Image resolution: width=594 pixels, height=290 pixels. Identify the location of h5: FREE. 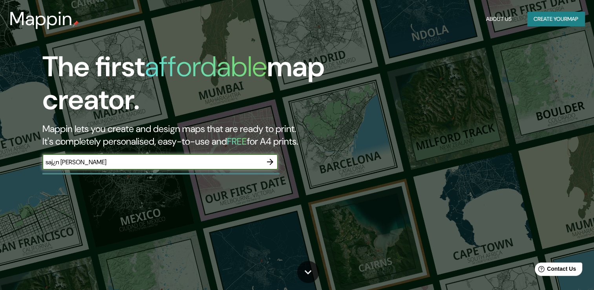
(237, 141).